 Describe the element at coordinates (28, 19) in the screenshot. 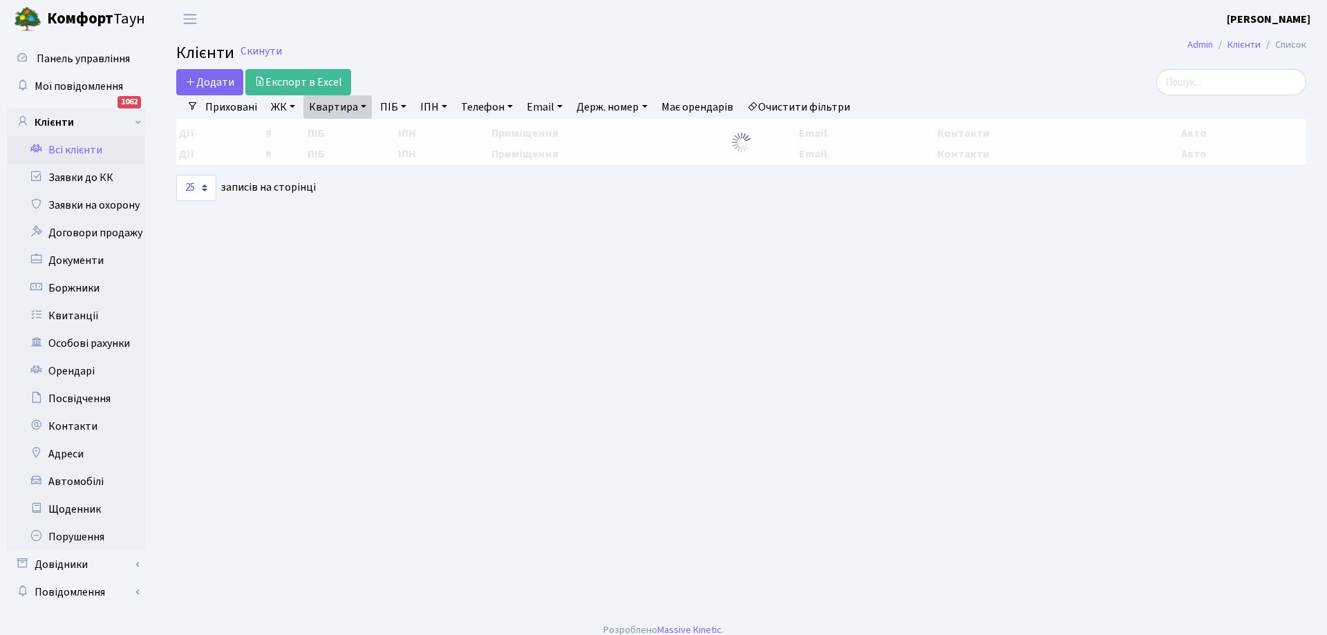

I see `img: logo.png` at that location.